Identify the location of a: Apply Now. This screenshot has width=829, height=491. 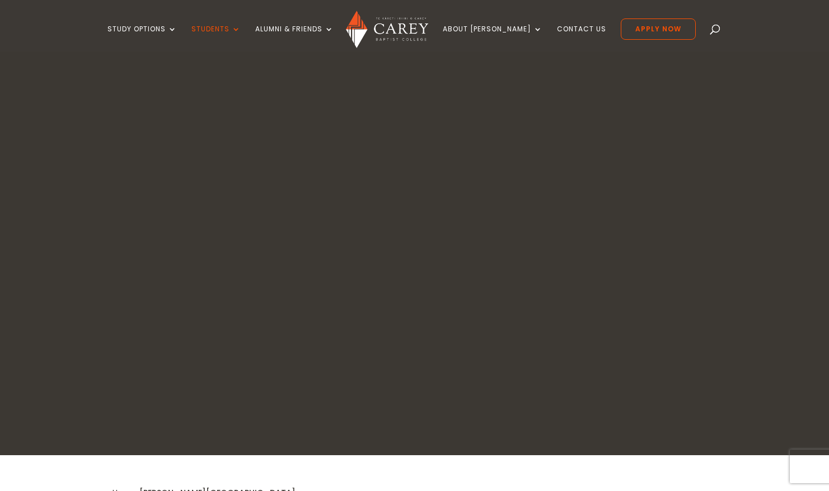
(659, 29).